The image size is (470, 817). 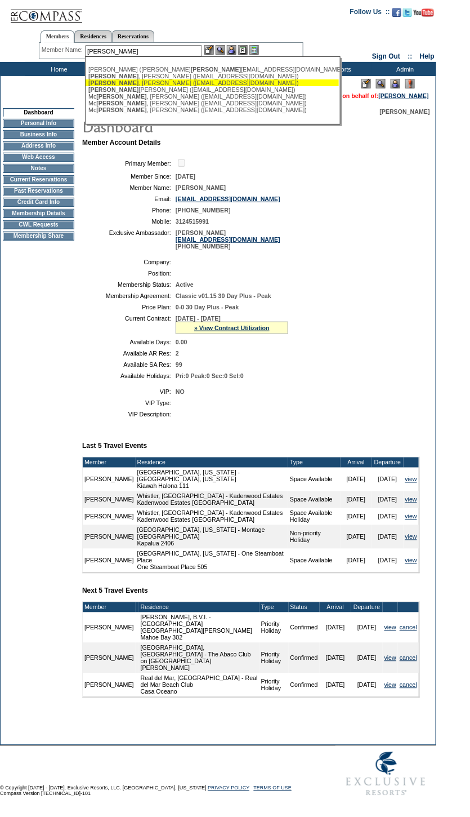 What do you see at coordinates (220, 50) in the screenshot?
I see `img: View` at bounding box center [220, 50].